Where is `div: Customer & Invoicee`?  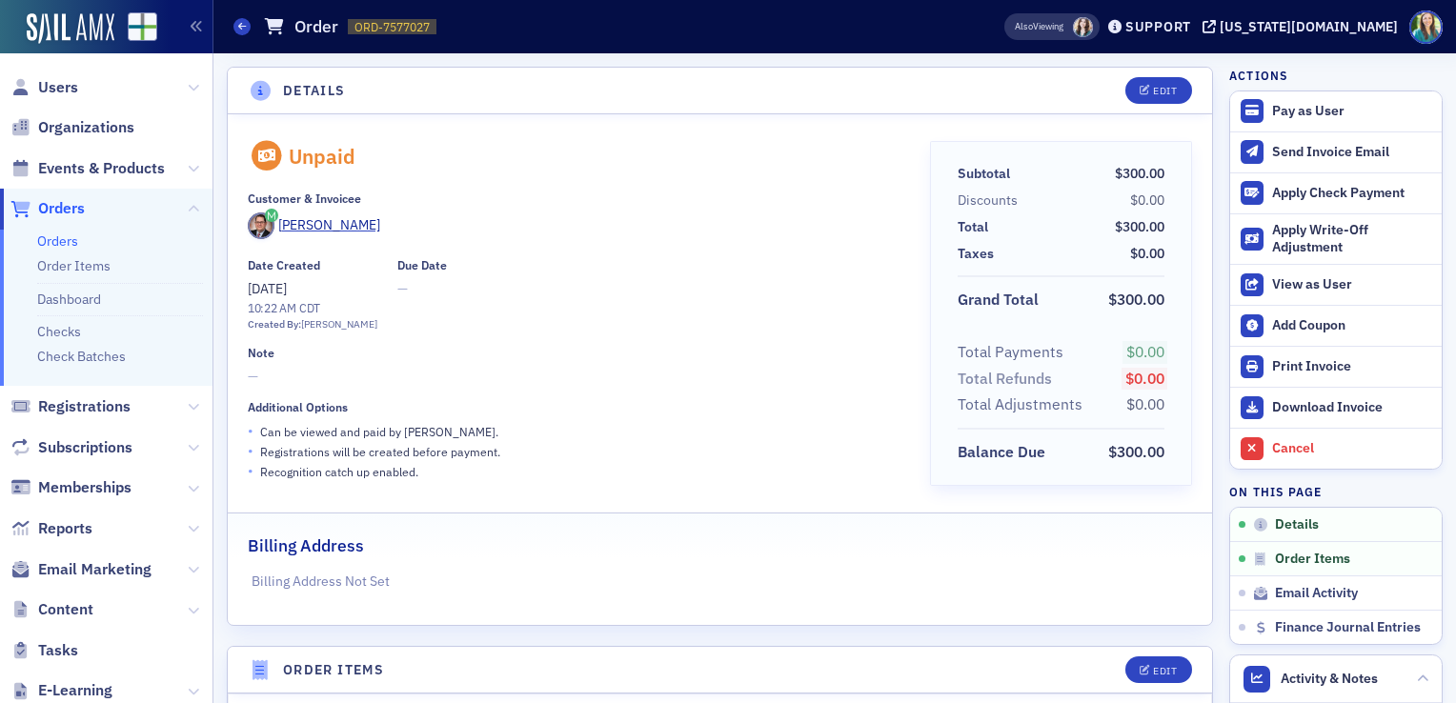
div: Customer & Invoicee is located at coordinates (304, 198).